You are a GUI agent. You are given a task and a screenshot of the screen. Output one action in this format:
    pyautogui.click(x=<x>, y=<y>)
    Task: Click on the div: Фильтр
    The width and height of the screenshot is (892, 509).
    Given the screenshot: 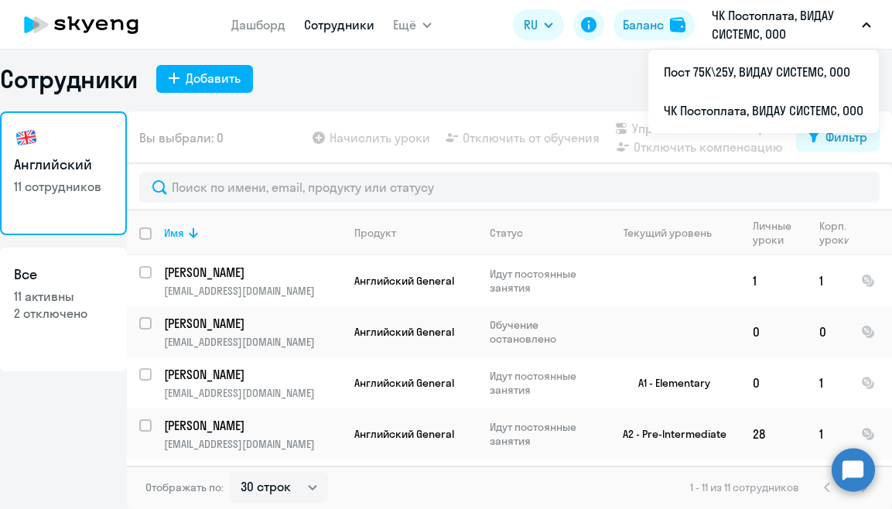 What is the action you would take?
    pyautogui.click(x=846, y=137)
    